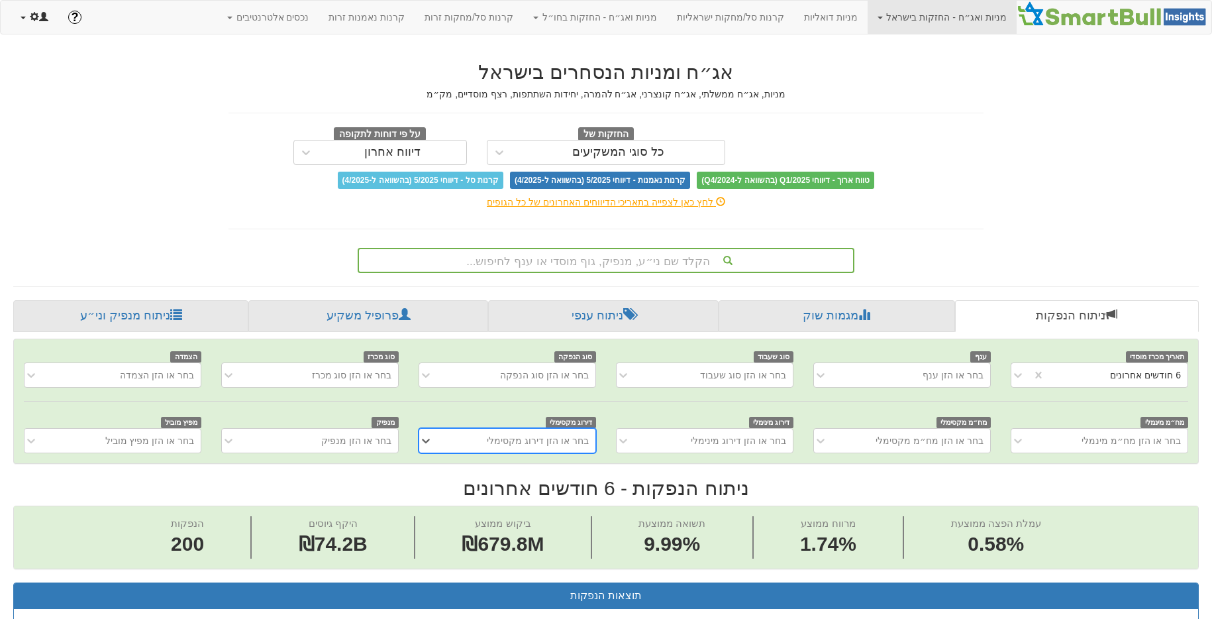 Image resolution: width=1212 pixels, height=619 pixels. What do you see at coordinates (996, 544) in the screenshot?
I see `span: 0.58%` at bounding box center [996, 544].